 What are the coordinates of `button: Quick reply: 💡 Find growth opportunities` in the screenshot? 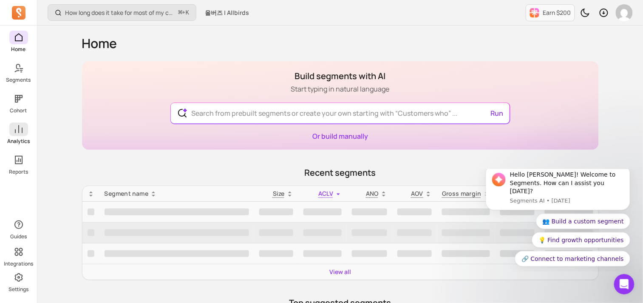 It's located at (108, 71).